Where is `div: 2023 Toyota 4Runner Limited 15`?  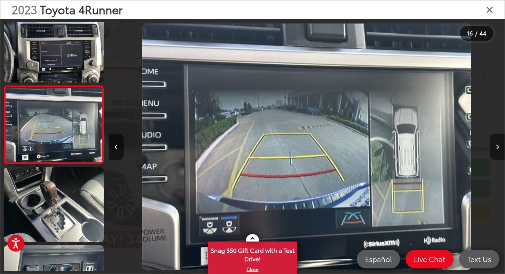 div: 2023 Toyota 4Runner Limited 15 is located at coordinates (307, 147).